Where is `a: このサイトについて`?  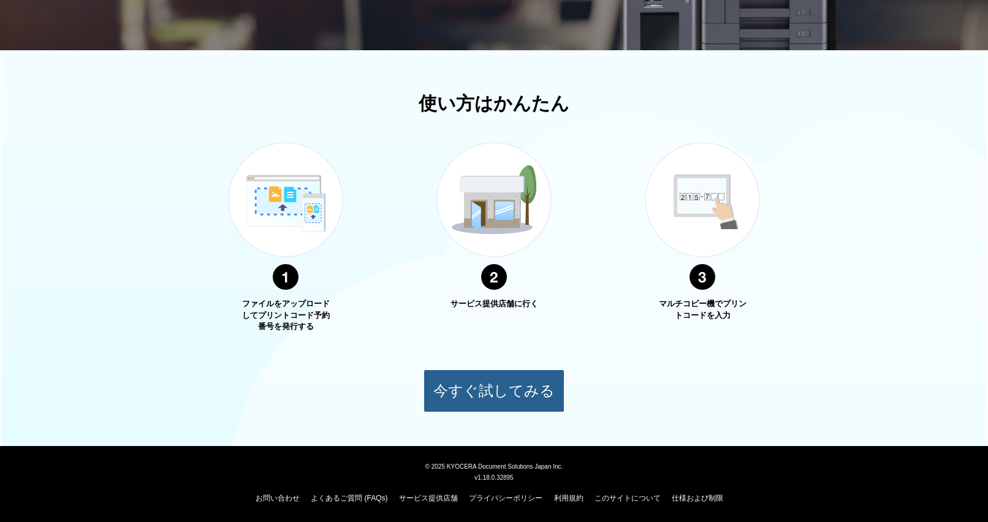
a: このサイトについて is located at coordinates (627, 498).